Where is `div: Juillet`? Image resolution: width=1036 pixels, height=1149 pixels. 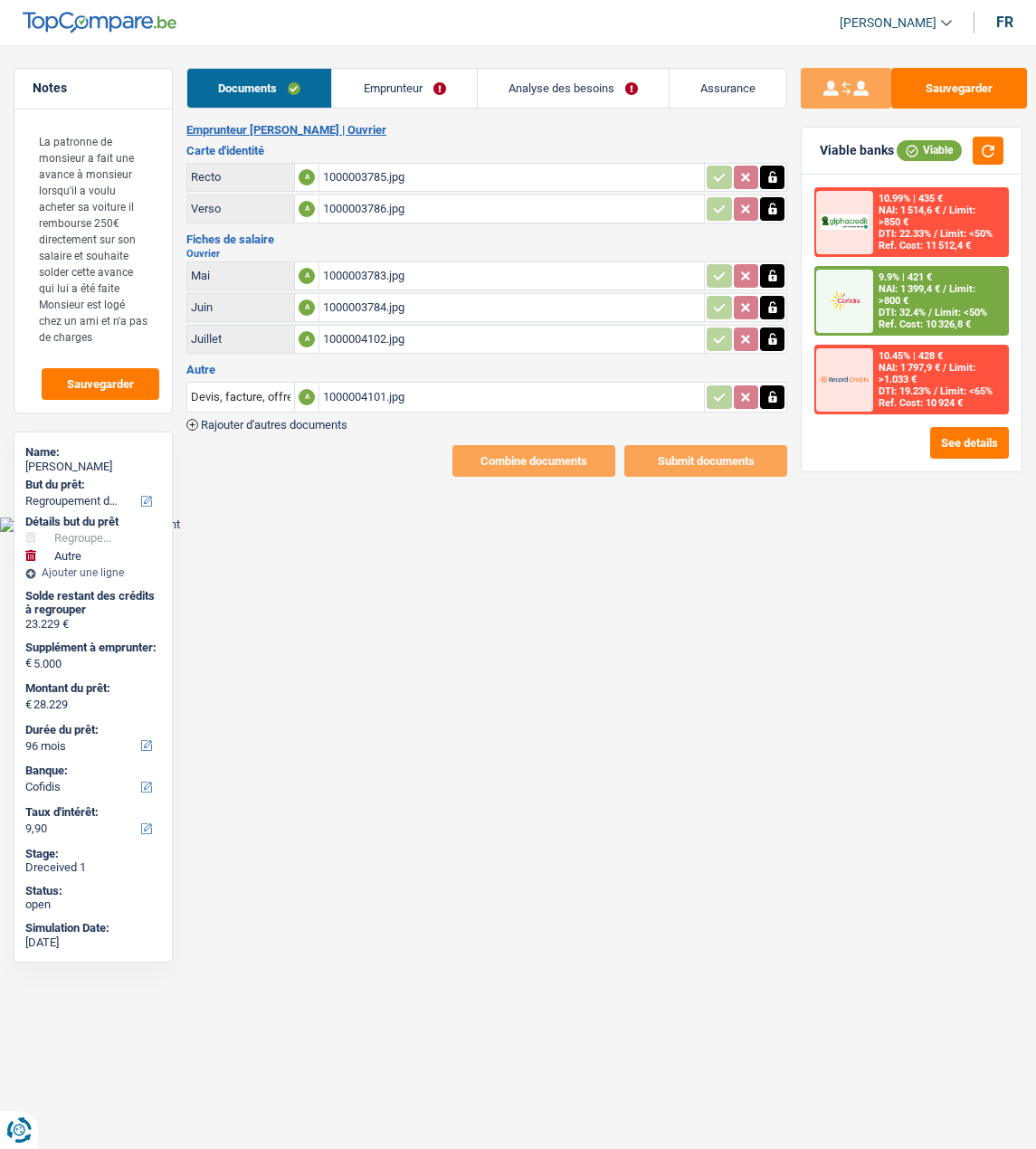 div: Juillet is located at coordinates (240, 338).